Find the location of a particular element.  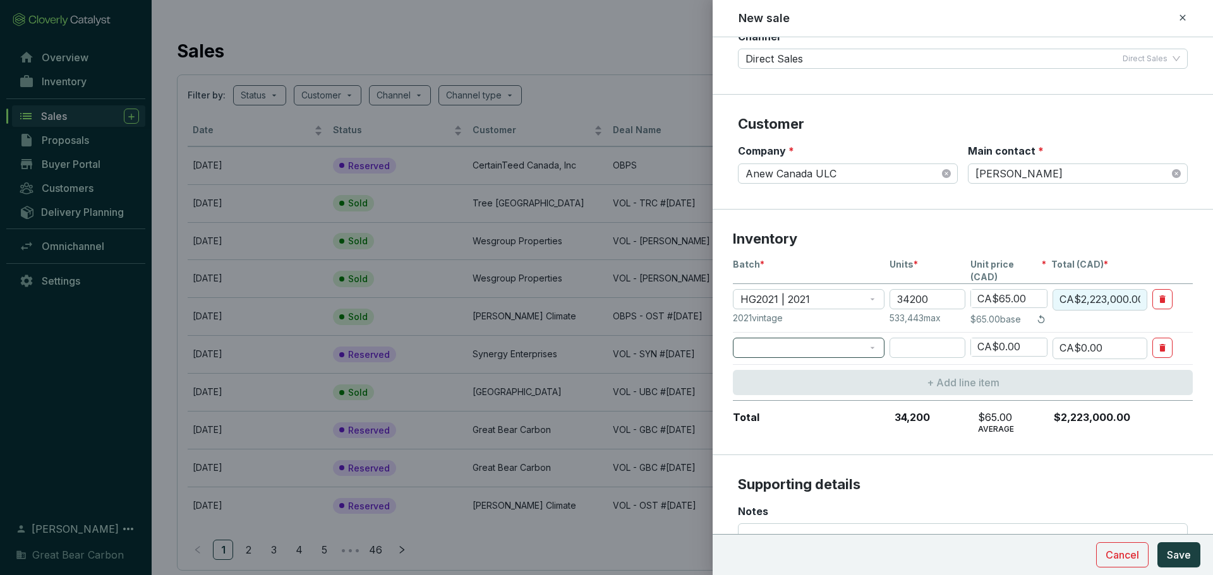

button: Save is located at coordinates (1178, 555).